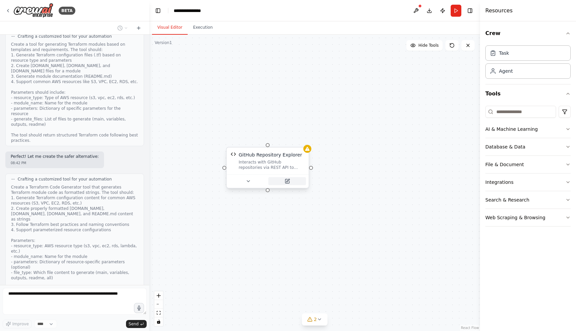 This screenshot has width=576, height=331. What do you see at coordinates (191, 11) in the screenshot?
I see `nav: breadcrumb` at bounding box center [191, 11].